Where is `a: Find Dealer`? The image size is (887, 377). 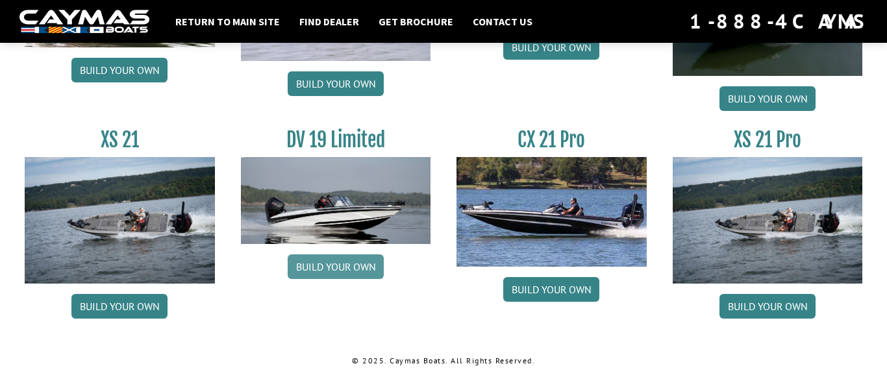
a: Find Dealer is located at coordinates (329, 21).